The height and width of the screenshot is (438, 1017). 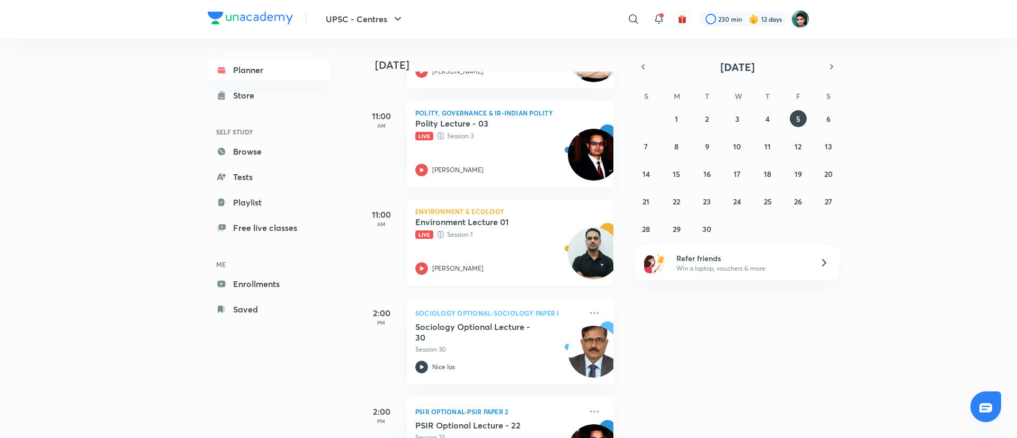 What do you see at coordinates (269, 95) in the screenshot?
I see `a: Store` at bounding box center [269, 95].